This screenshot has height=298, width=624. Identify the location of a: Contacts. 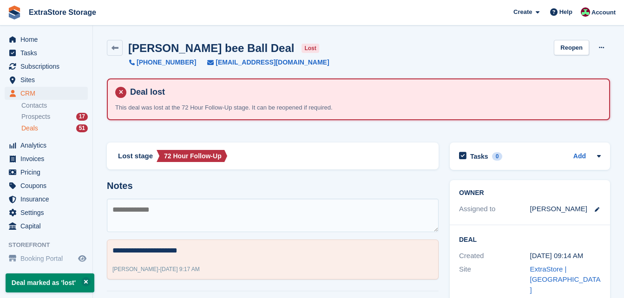
(54, 105).